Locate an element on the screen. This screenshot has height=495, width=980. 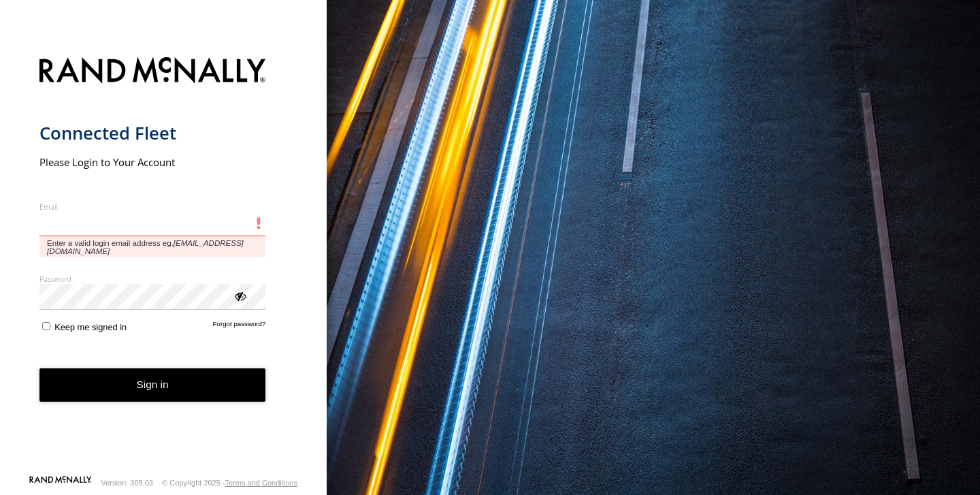
button: Sign in is located at coordinates (152, 385).